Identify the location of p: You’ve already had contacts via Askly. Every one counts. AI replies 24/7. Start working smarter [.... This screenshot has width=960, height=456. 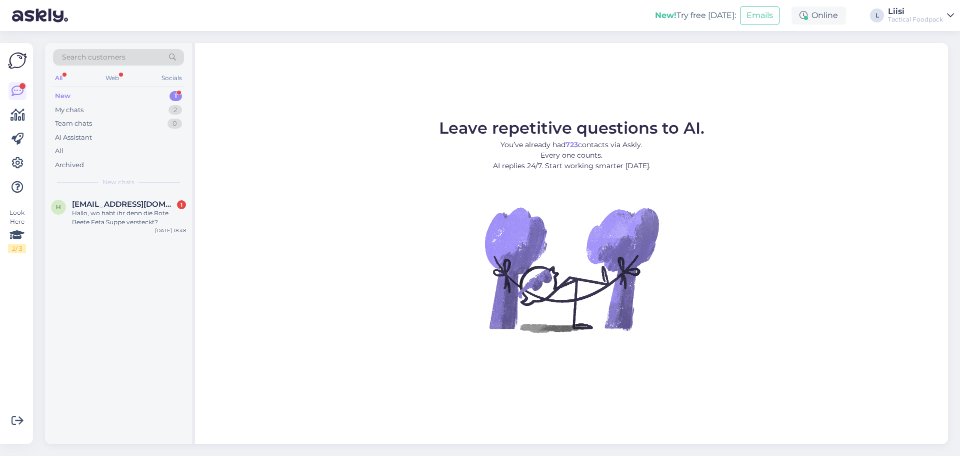
(572, 155).